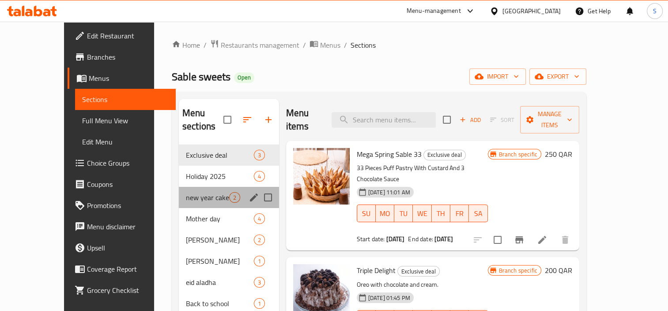  Describe the element at coordinates (220, 240) in the screenshot. I see `div: Eid moubarak` at that location.